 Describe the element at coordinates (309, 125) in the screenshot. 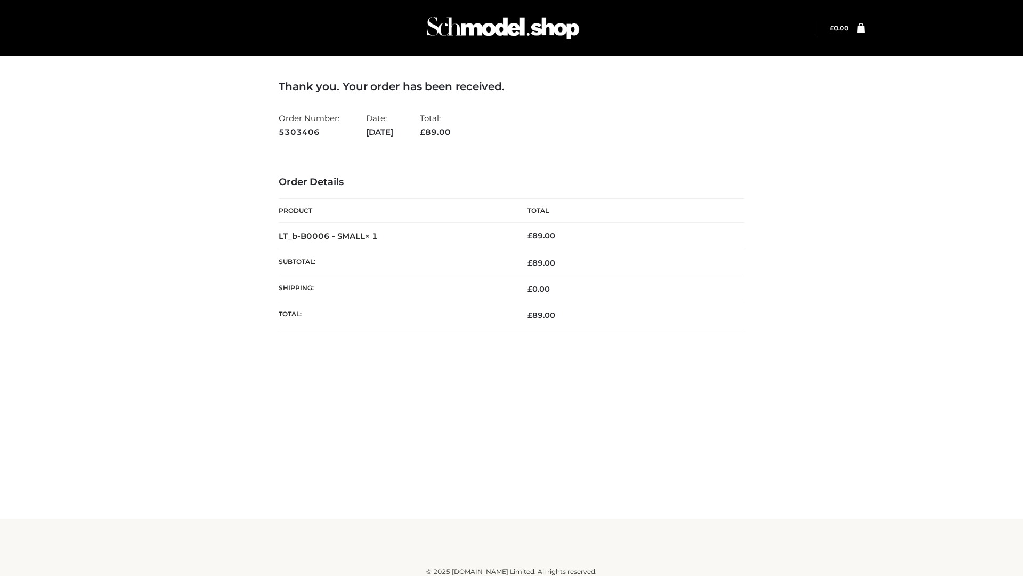

I see `li: Order Number:` at that location.